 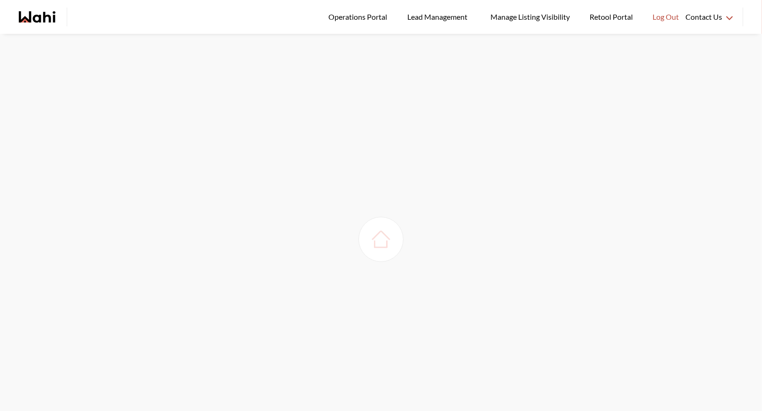 I want to click on a: Wahi homepage, so click(x=37, y=17).